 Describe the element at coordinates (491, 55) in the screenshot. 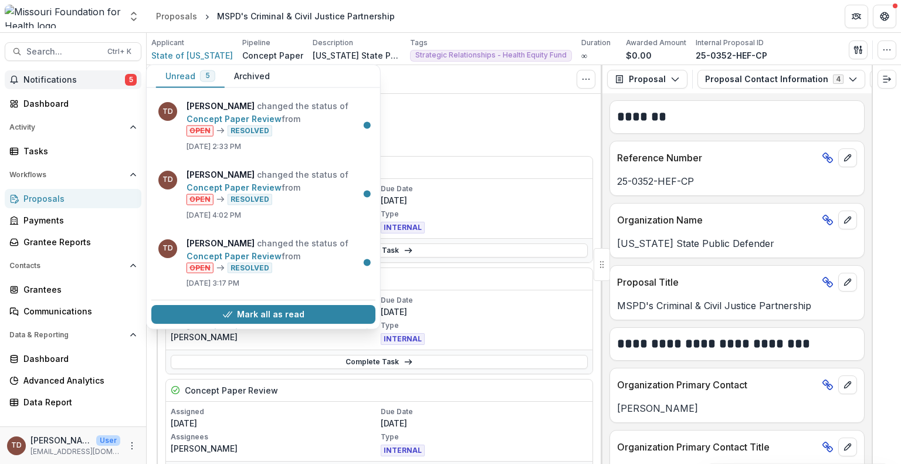

I see `span: Strategic Relationships - Health Equity Fund` at that location.